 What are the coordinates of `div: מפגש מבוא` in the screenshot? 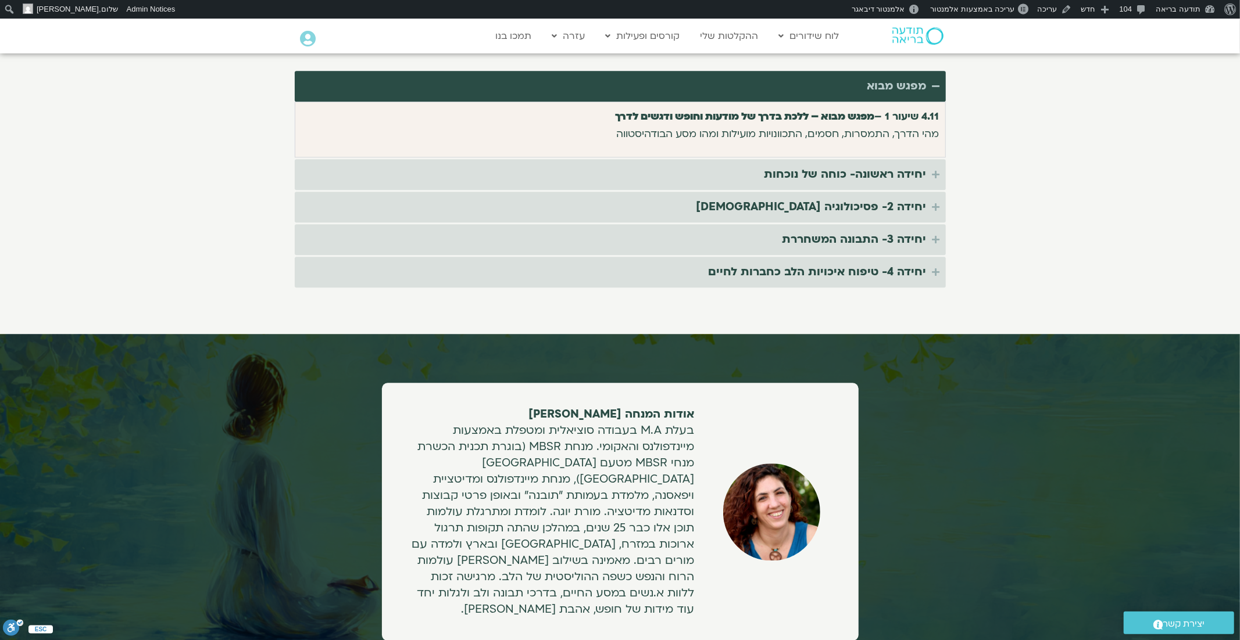 It's located at (897, 86).